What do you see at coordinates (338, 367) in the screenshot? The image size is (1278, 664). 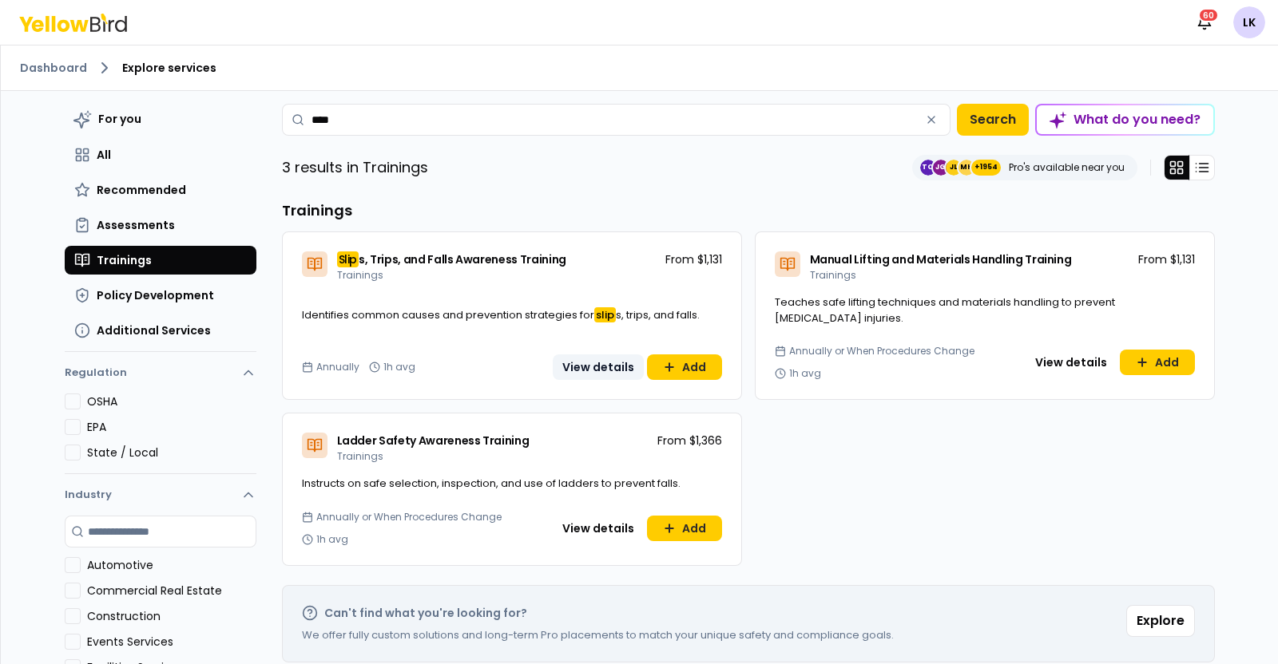 I see `span: Annually` at bounding box center [338, 367].